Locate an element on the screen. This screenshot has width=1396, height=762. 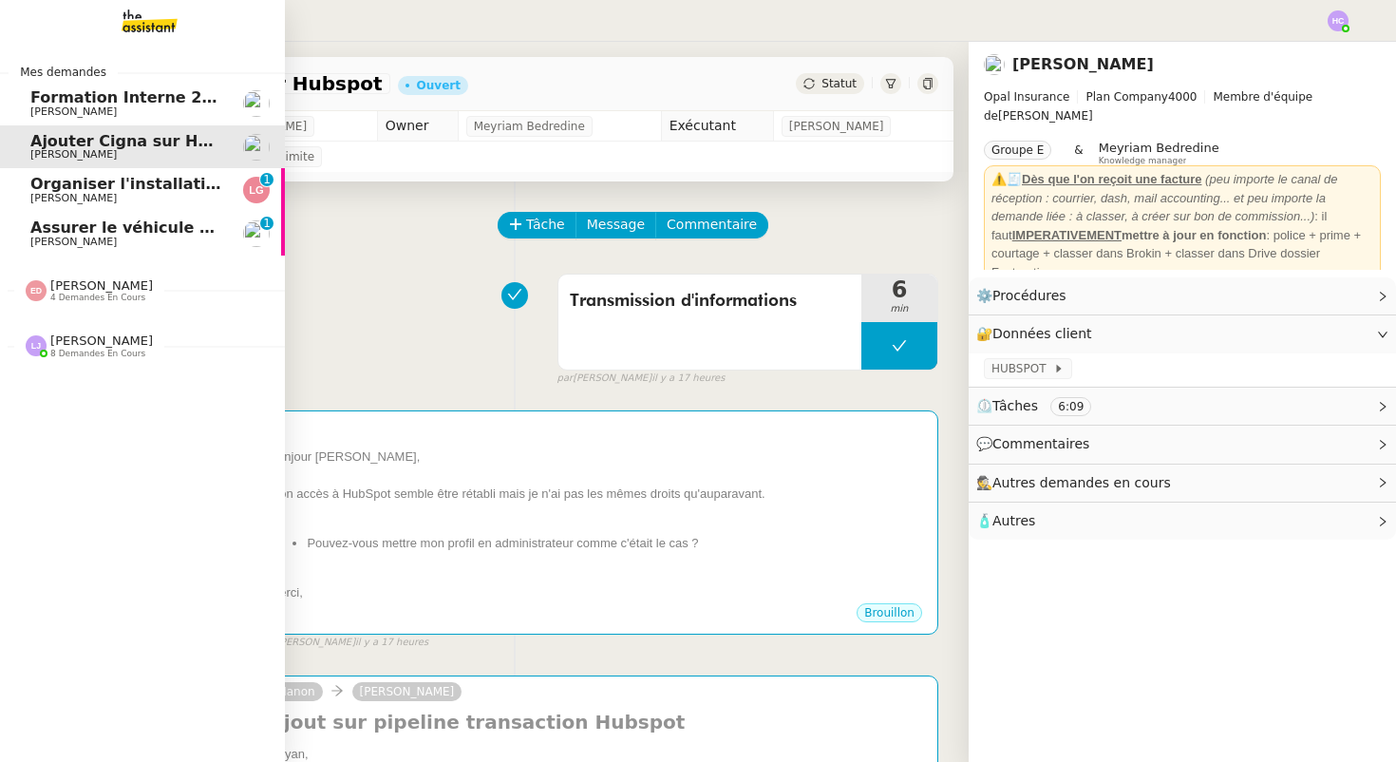
span: Transmission d'informations is located at coordinates (709, 301).